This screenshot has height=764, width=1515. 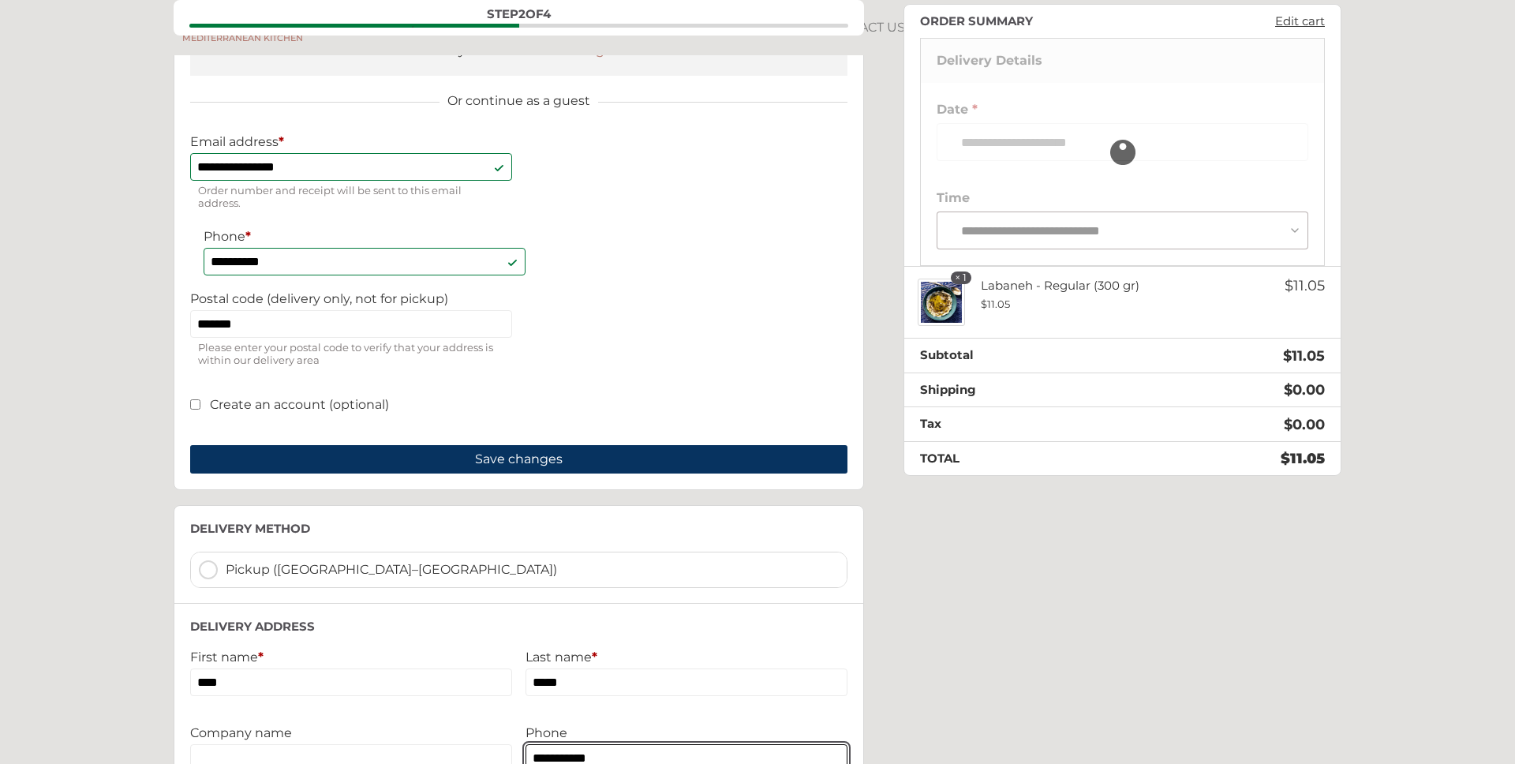 What do you see at coordinates (518, 627) in the screenshot?
I see `h3: Delivery address` at bounding box center [518, 627].